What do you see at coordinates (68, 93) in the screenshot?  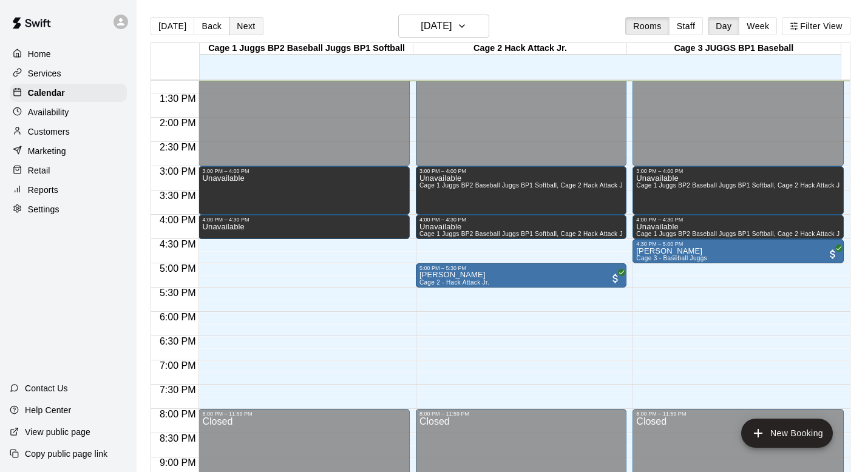 I see `a: Calendar` at bounding box center [68, 93].